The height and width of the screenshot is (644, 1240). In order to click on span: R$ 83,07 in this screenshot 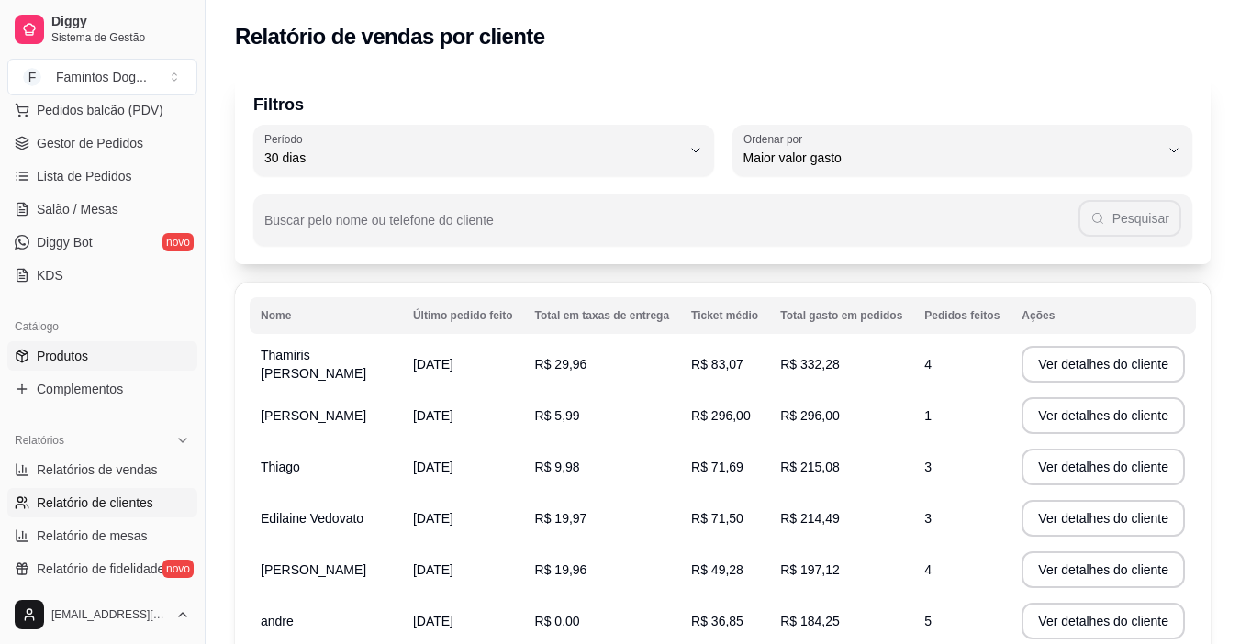, I will do `click(717, 364)`.